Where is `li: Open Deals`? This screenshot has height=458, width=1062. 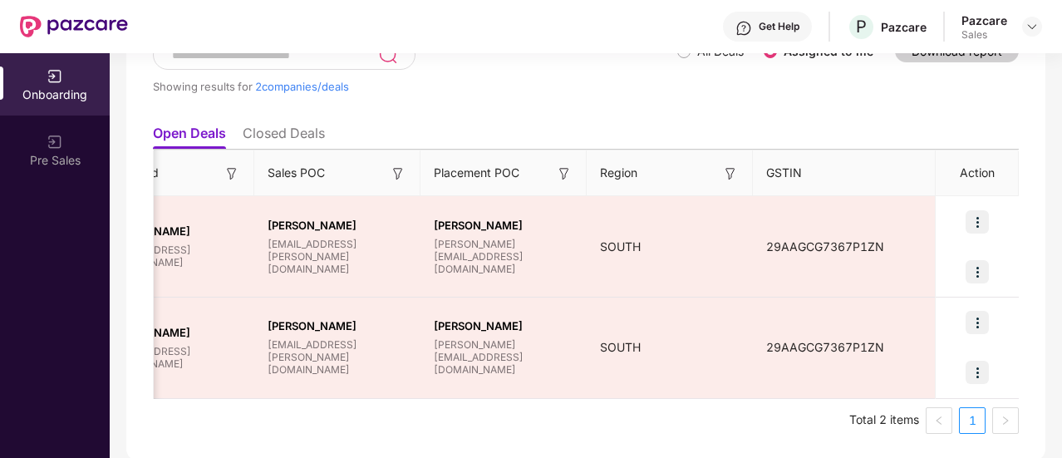
li: Open Deals is located at coordinates (189, 136).